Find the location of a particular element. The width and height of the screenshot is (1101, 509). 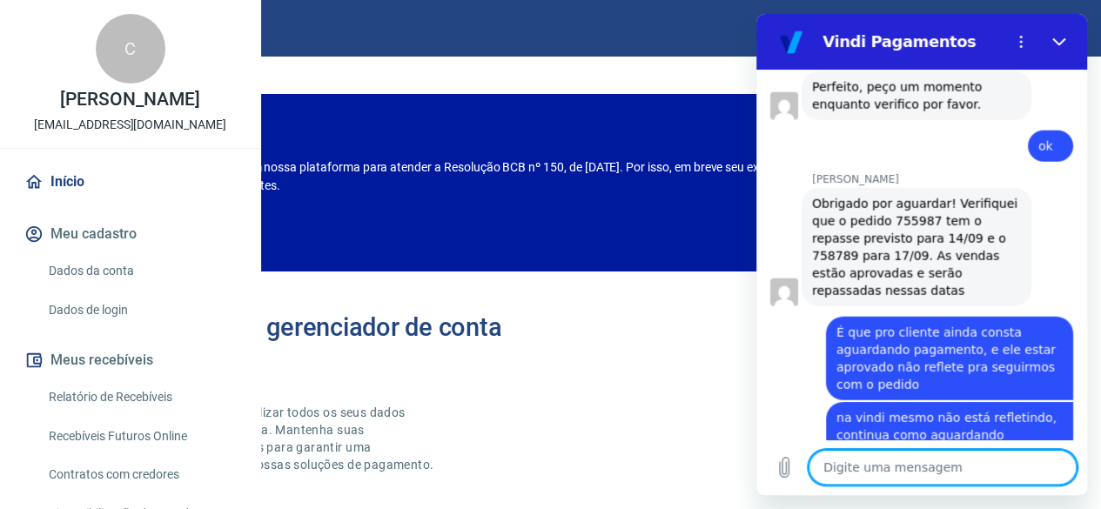

span: Perfeito, peço um momento enquanto verifico por favor. is located at coordinates (143, 82).